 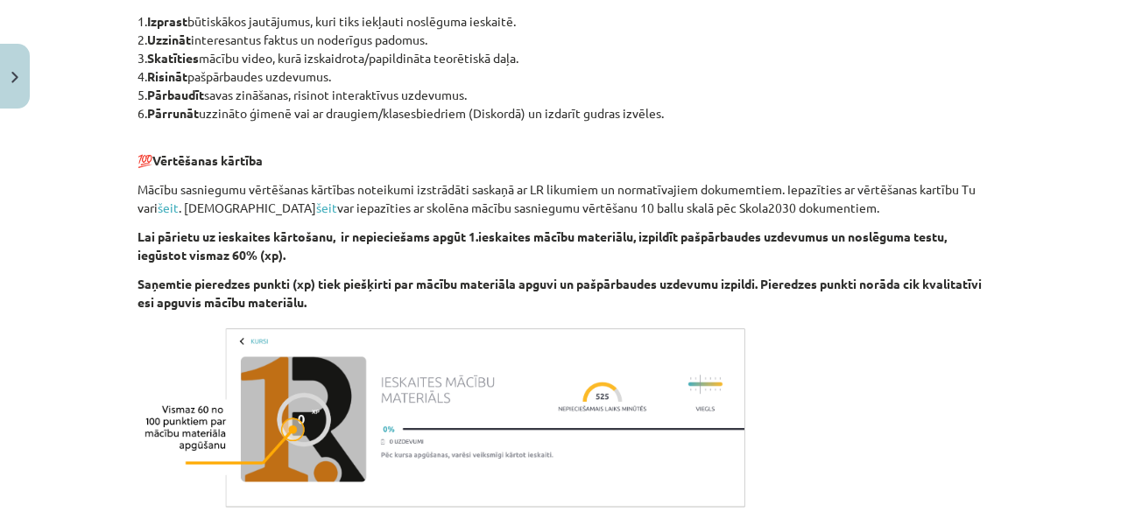 What do you see at coordinates (173, 58) in the screenshot?
I see `b: Skatīties` at bounding box center [173, 58].